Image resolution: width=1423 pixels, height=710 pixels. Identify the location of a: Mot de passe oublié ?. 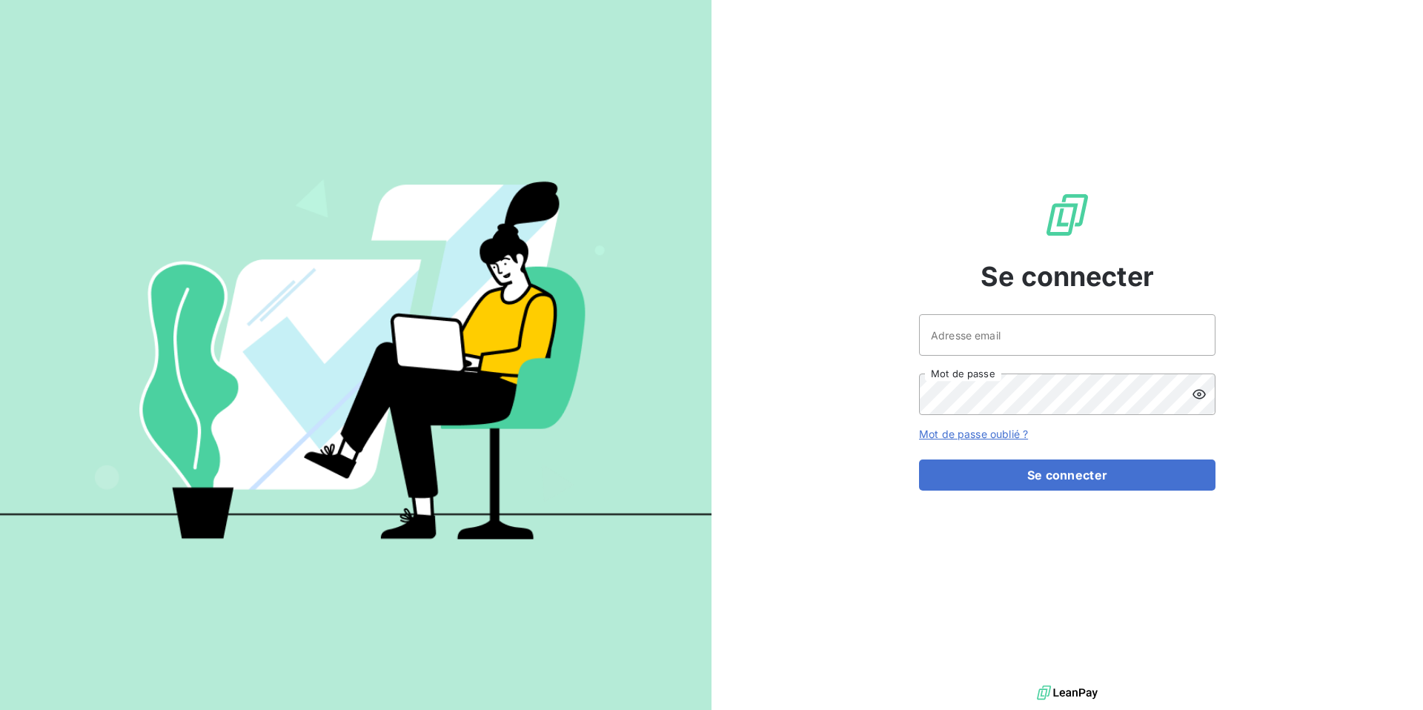
(973, 434).